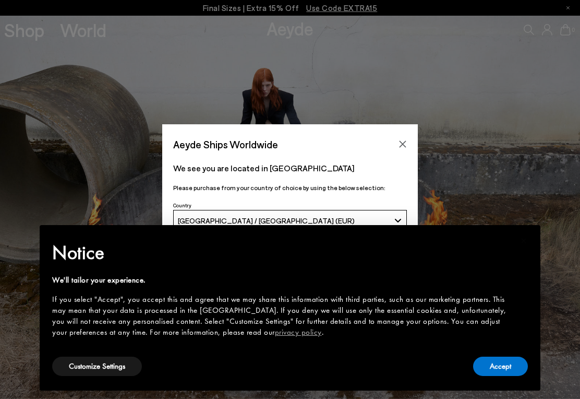  What do you see at coordinates (97, 366) in the screenshot?
I see `button: Customize Settings` at bounding box center [97, 366].